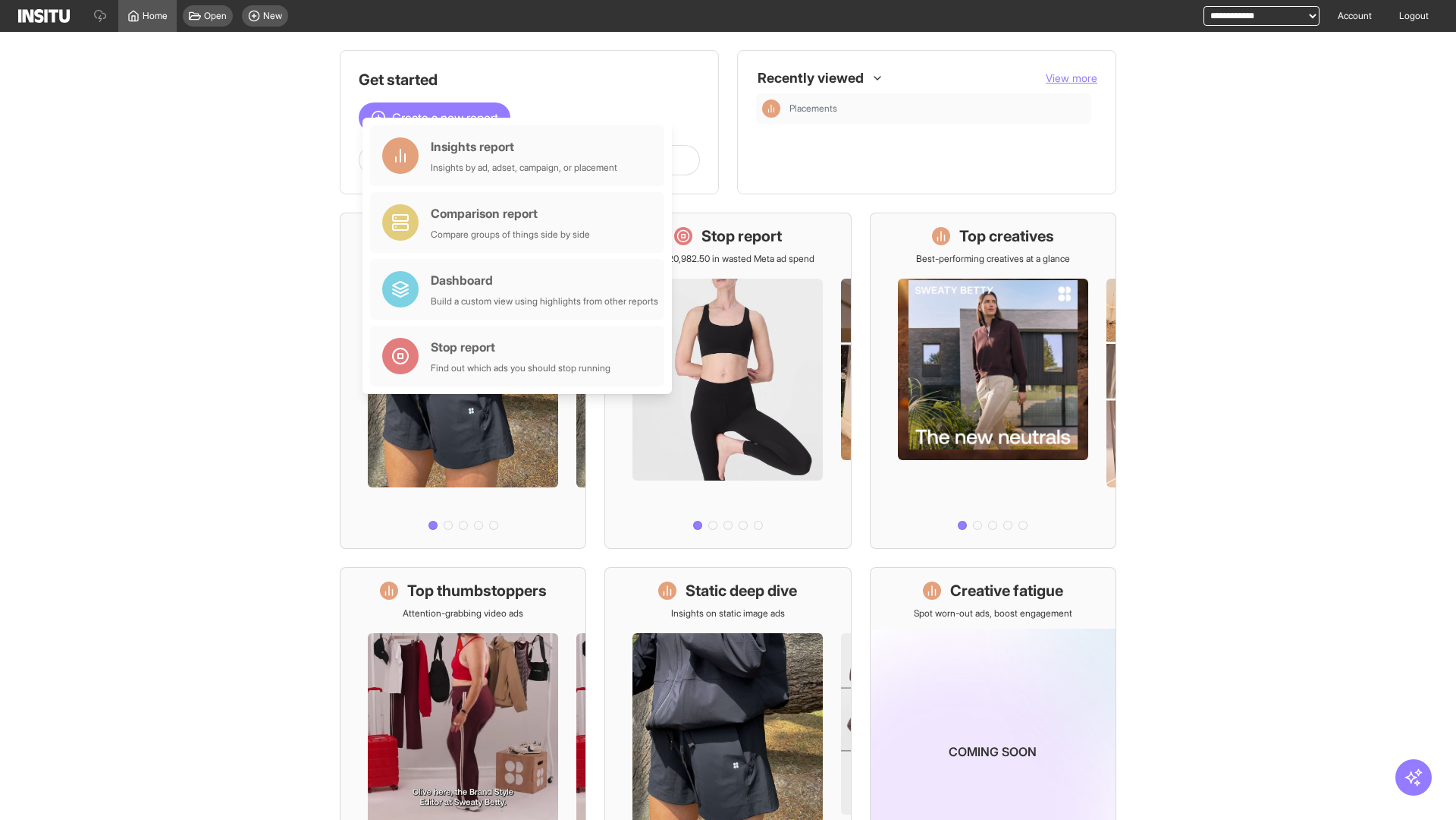 The width and height of the screenshot is (1456, 820). What do you see at coordinates (215, 16) in the screenshot?
I see `span: Open` at bounding box center [215, 16].